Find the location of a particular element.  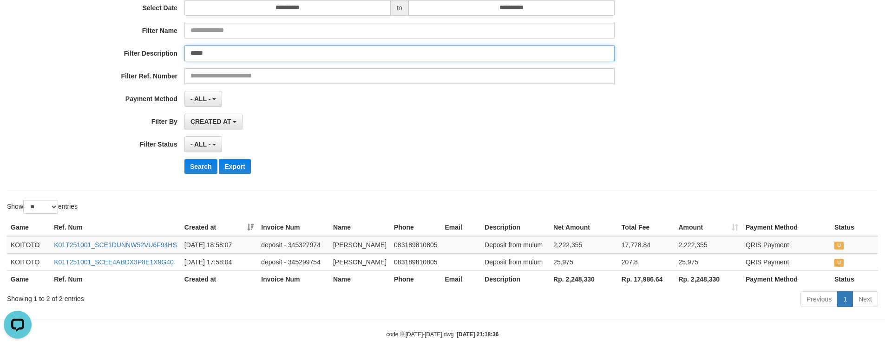

th: Rp. 17,986.64 is located at coordinates (646, 279).